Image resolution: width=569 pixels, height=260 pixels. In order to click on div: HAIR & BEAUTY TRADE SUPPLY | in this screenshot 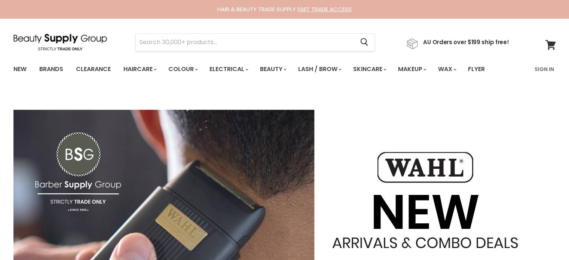, I will do `click(285, 9)`.